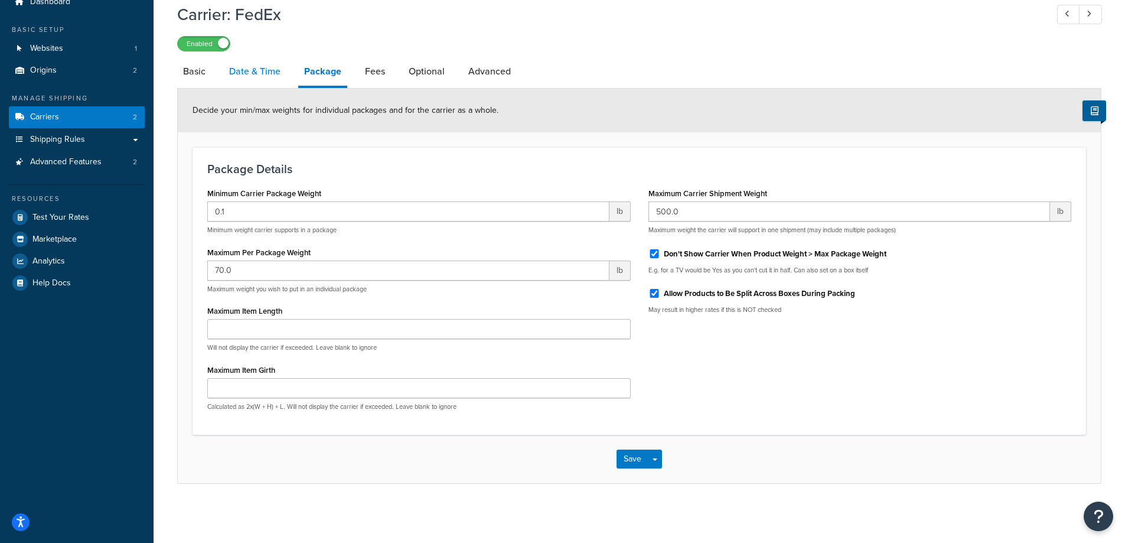 This screenshot has height=543, width=1125. Describe the element at coordinates (77, 239) in the screenshot. I see `a: Marketplace` at that location.